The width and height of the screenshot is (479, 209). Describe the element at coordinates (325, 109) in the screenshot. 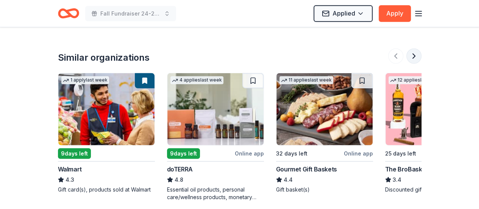

I see `img: Image for Gourmet Gift Baskets` at that location.